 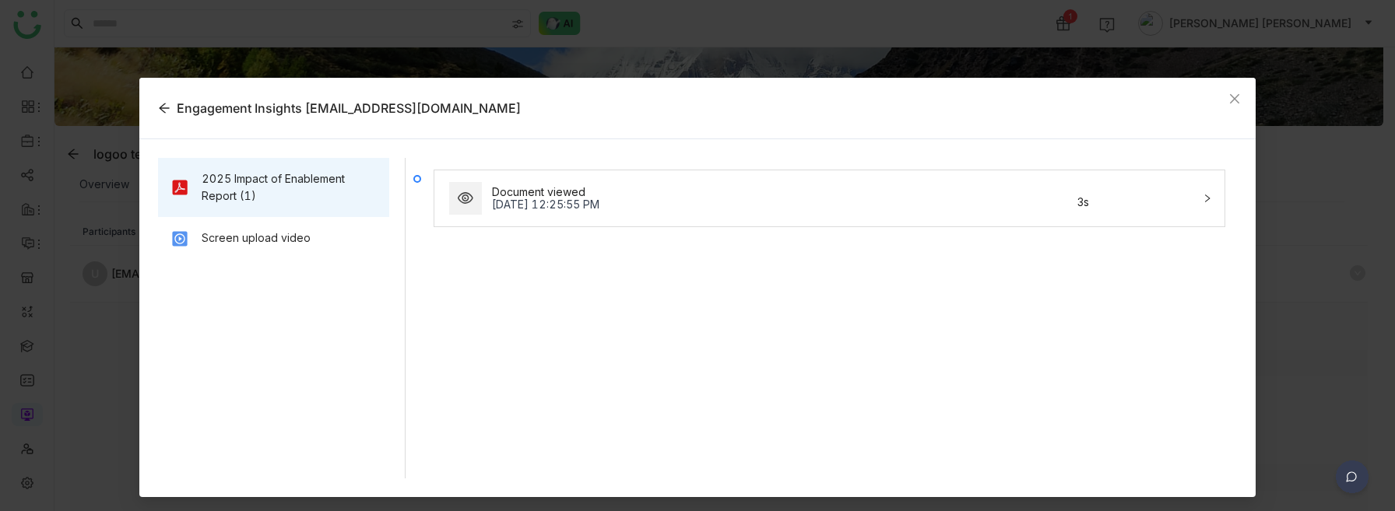 What do you see at coordinates (180, 239) in the screenshot?
I see `img: mp4.svg` at bounding box center [180, 239].